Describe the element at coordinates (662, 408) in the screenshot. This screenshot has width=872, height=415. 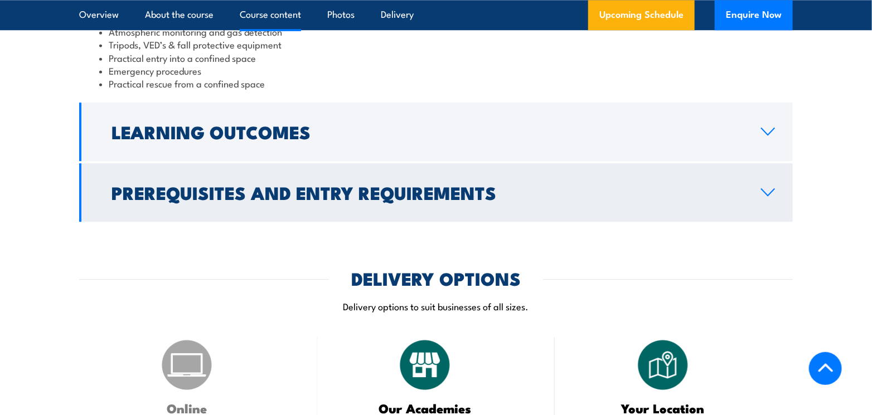
I see `h3: Your Location` at that location.